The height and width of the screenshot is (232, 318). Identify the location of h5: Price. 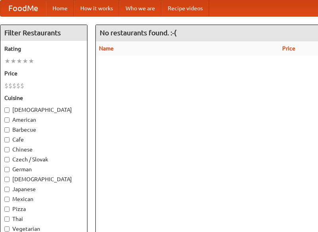
(44, 73).